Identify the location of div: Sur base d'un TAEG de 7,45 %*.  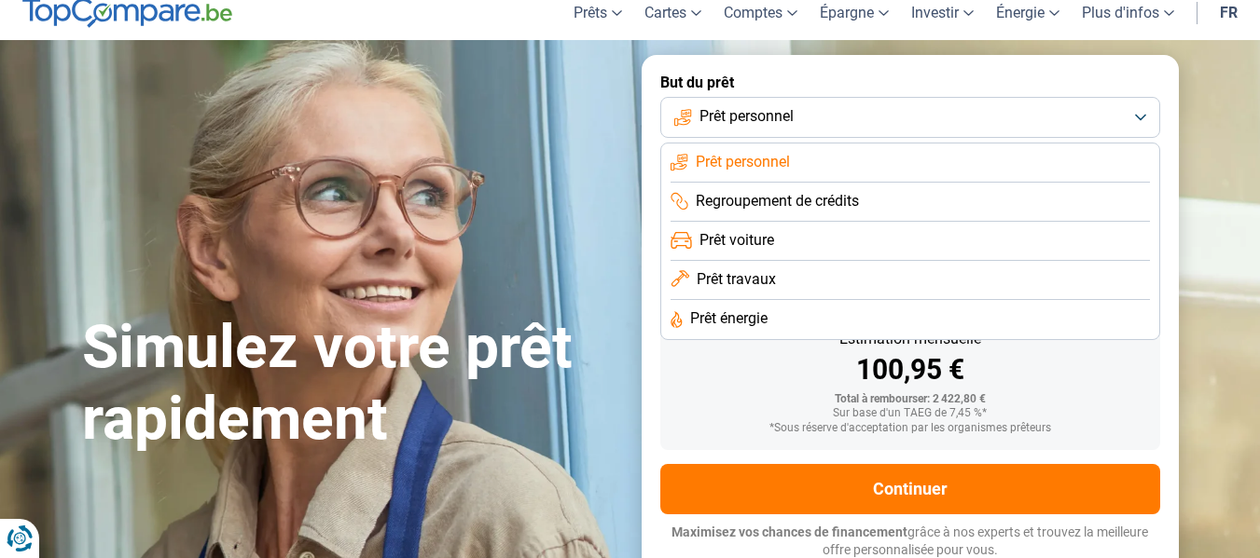
(910, 414).